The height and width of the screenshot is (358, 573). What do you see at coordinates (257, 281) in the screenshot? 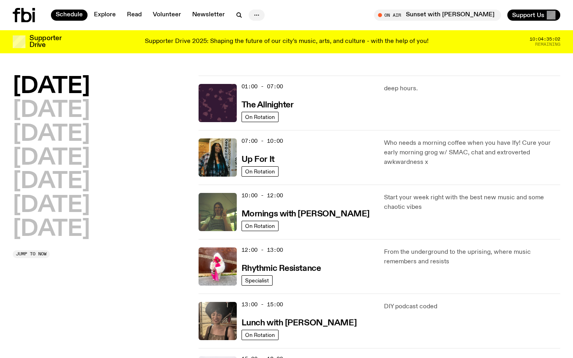
I see `a: Specialist` at bounding box center [257, 281].